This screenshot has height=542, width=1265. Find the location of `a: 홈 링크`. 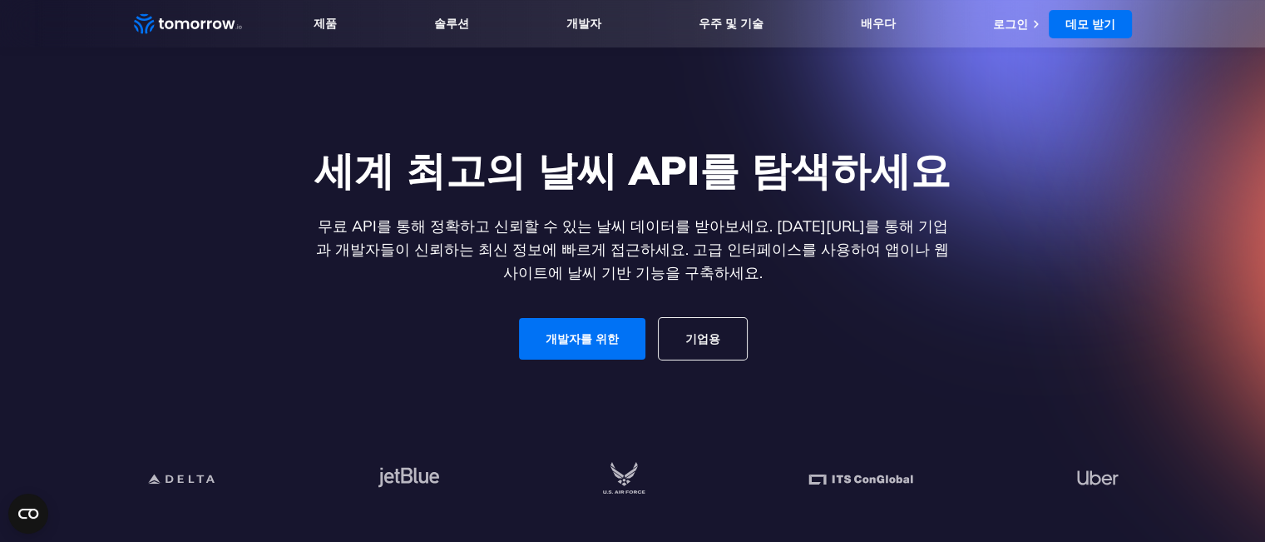

a: 홈 링크 is located at coordinates (188, 24).